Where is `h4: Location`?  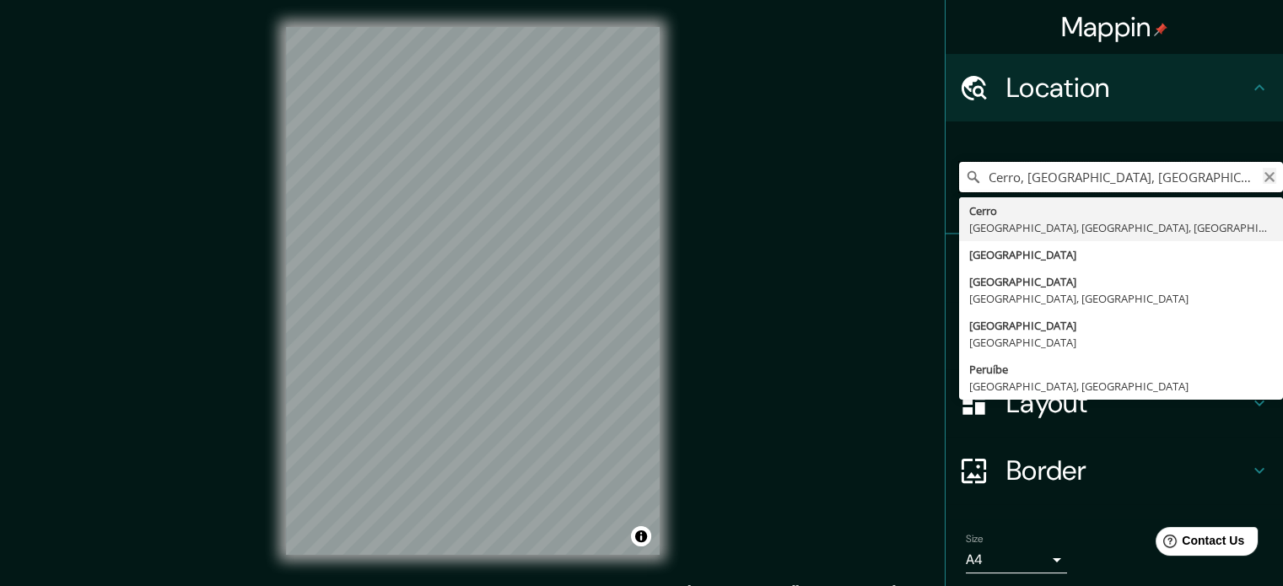 h4: Location is located at coordinates (1128, 88).